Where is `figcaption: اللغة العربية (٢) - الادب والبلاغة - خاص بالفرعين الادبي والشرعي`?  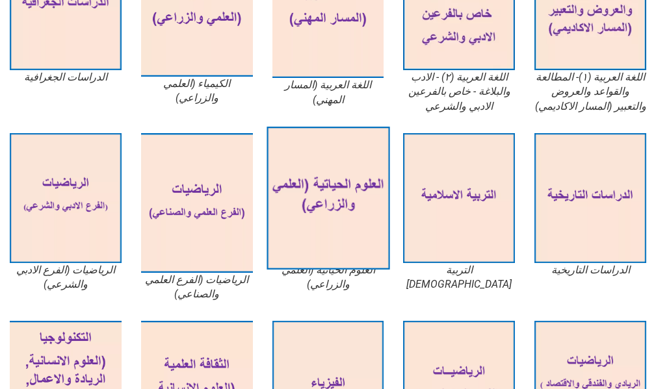 figcaption: اللغة العربية (٢) - الادب والبلاغة - خاص بالفرعين الادبي والشرعي is located at coordinates (459, 92).